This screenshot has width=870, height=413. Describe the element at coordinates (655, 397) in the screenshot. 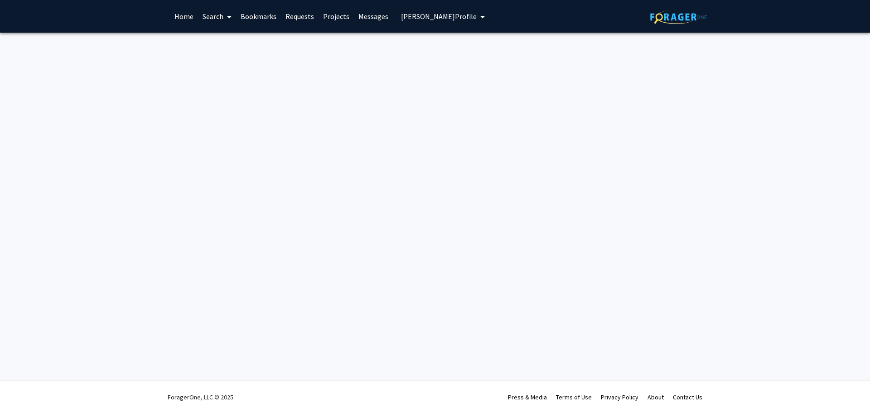

I see `a: About` at that location.